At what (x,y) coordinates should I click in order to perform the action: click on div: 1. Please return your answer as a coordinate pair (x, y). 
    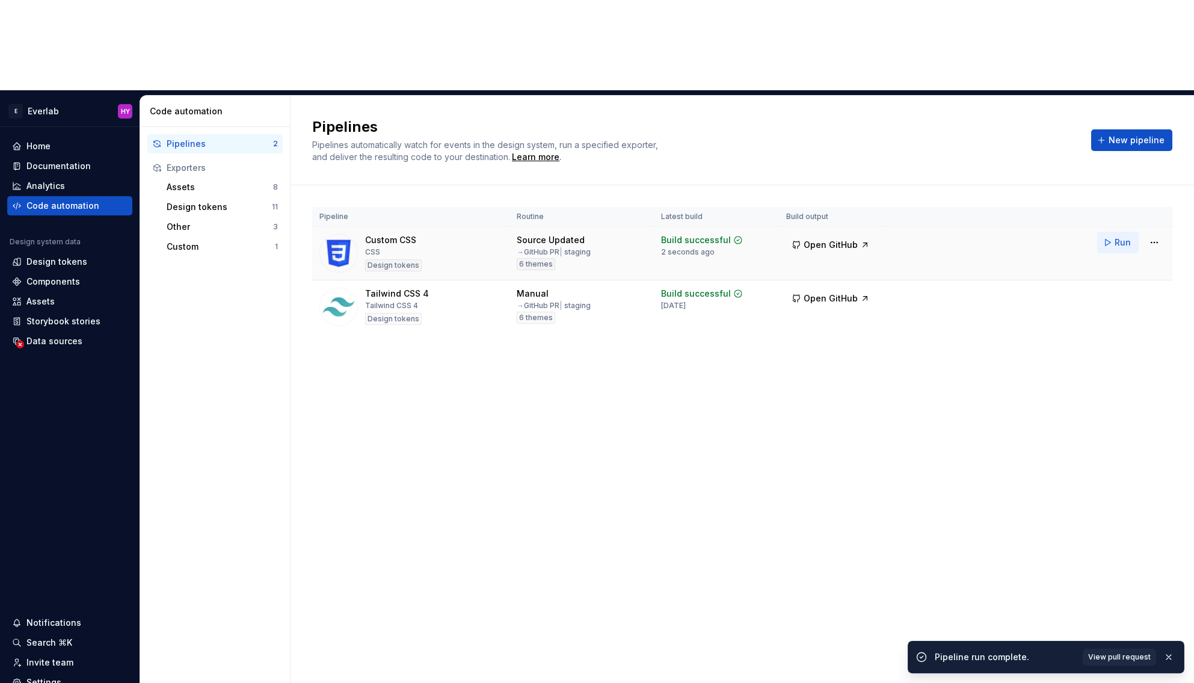
    Looking at the image, I should click on (276, 247).